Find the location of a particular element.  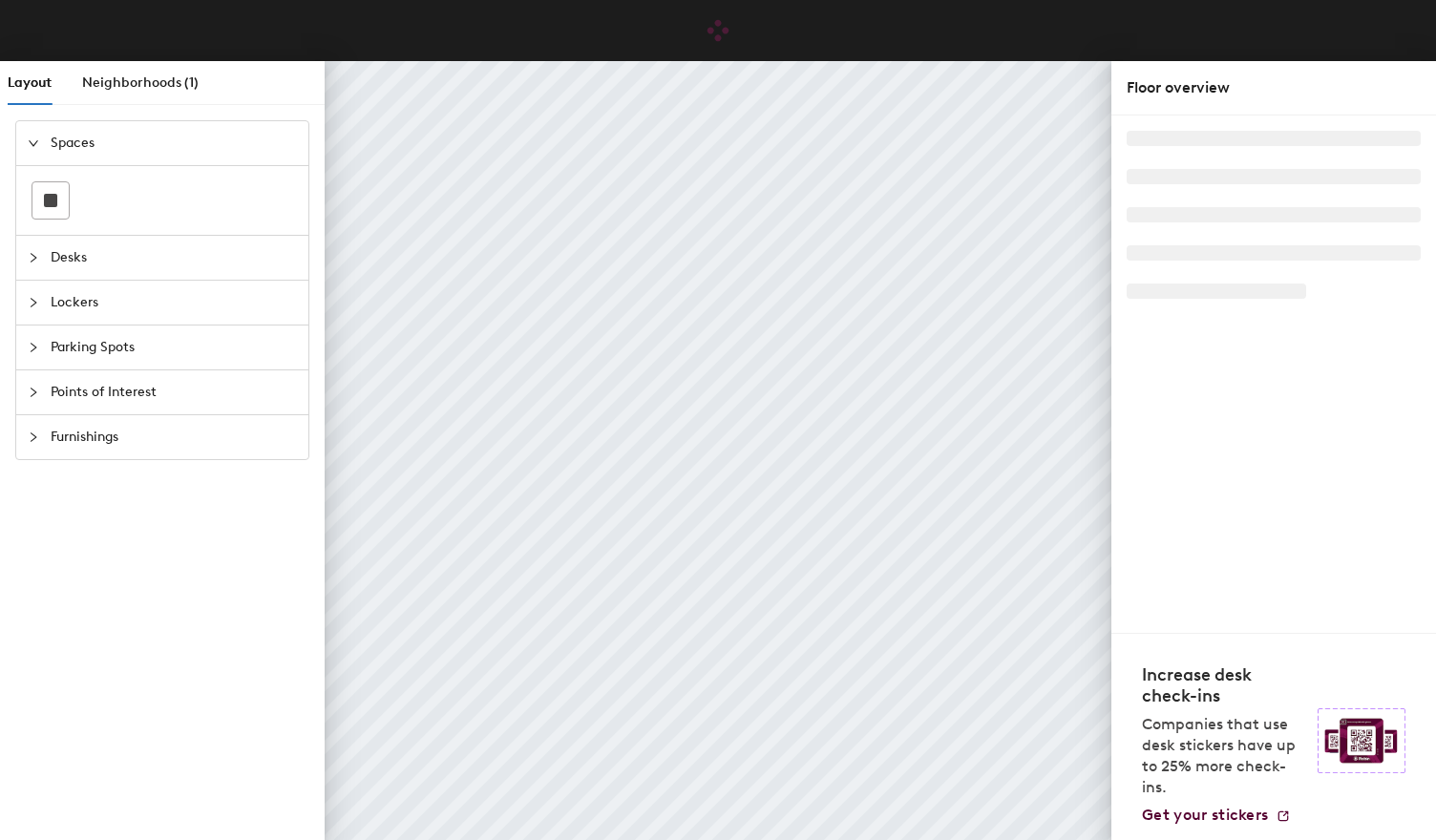

span: Desks is located at coordinates (174, 258).